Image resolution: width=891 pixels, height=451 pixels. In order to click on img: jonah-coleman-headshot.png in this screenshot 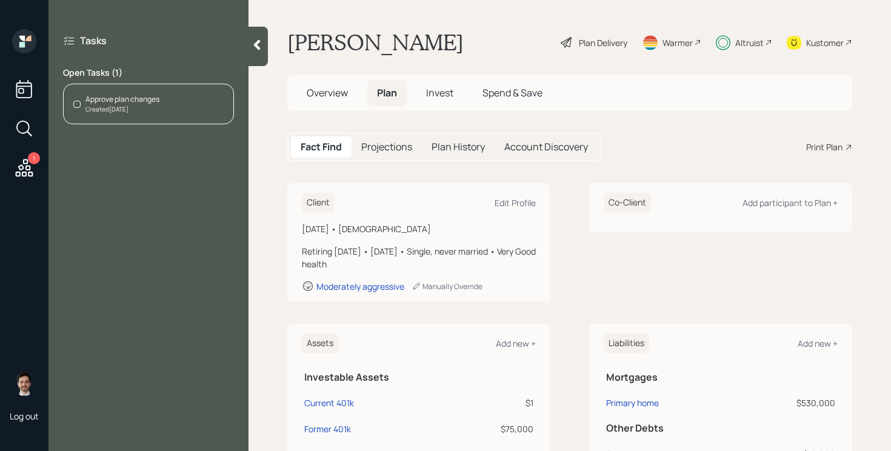, I will do `click(24, 384)`.